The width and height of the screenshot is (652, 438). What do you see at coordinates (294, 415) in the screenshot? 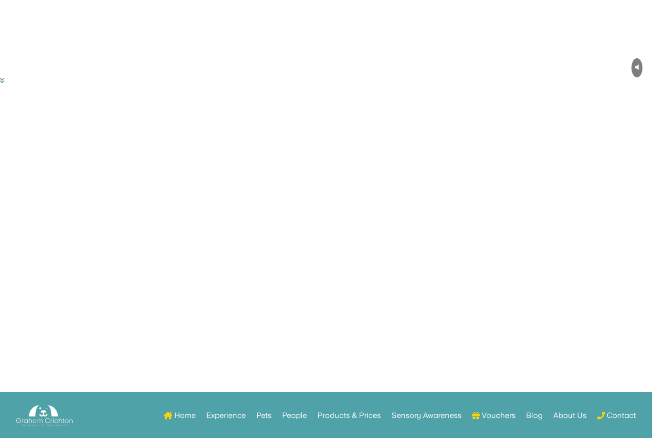
I see `a: People` at bounding box center [294, 415].